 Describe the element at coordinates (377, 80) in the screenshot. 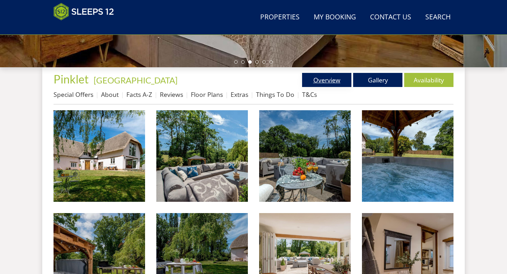

I see `a: Gallery` at that location.